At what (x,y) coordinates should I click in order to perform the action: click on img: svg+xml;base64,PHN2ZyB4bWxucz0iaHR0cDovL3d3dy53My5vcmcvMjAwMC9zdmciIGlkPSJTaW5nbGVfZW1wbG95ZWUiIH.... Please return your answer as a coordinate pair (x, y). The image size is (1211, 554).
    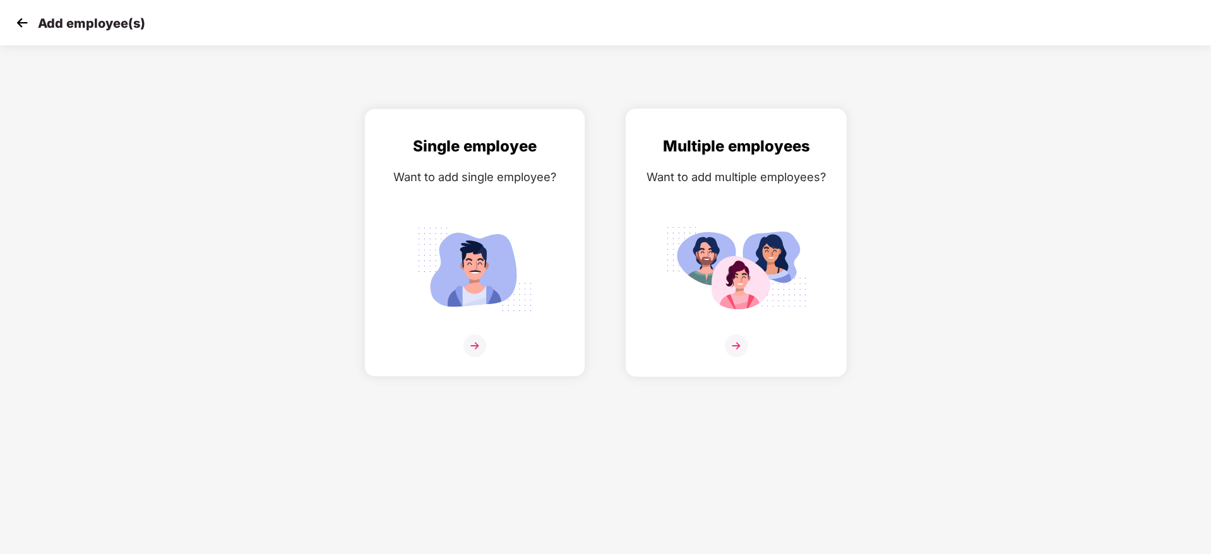
    Looking at the image, I should click on (475, 270).